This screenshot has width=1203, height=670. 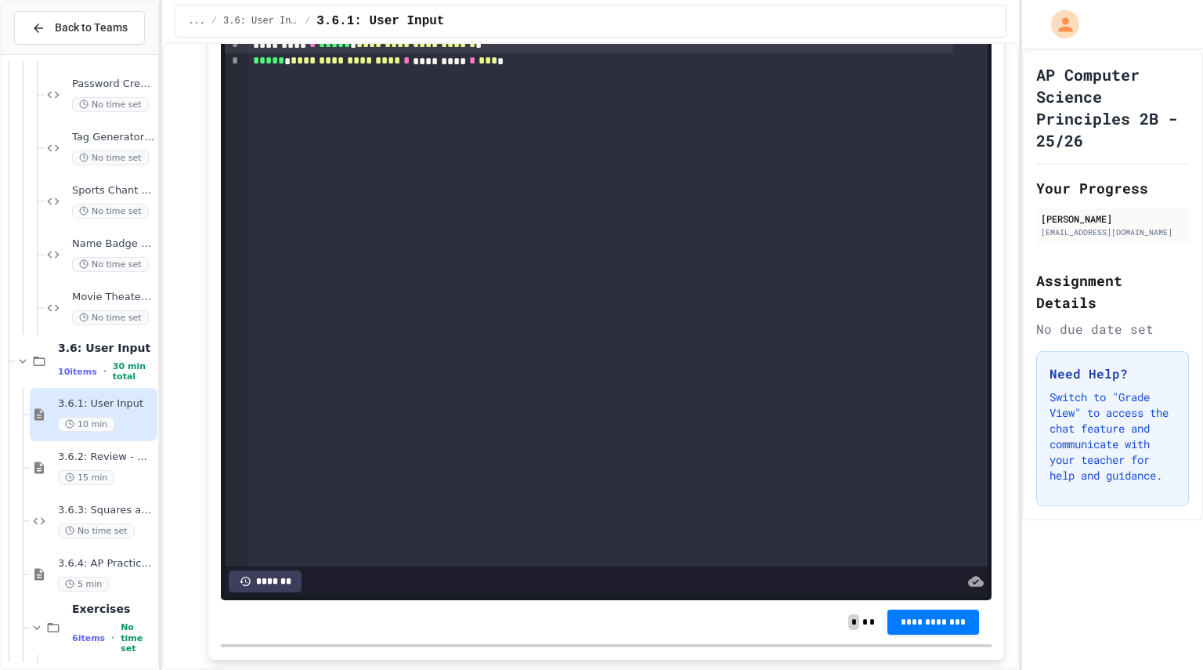 I want to click on span: Back to Teams, so click(x=91, y=27).